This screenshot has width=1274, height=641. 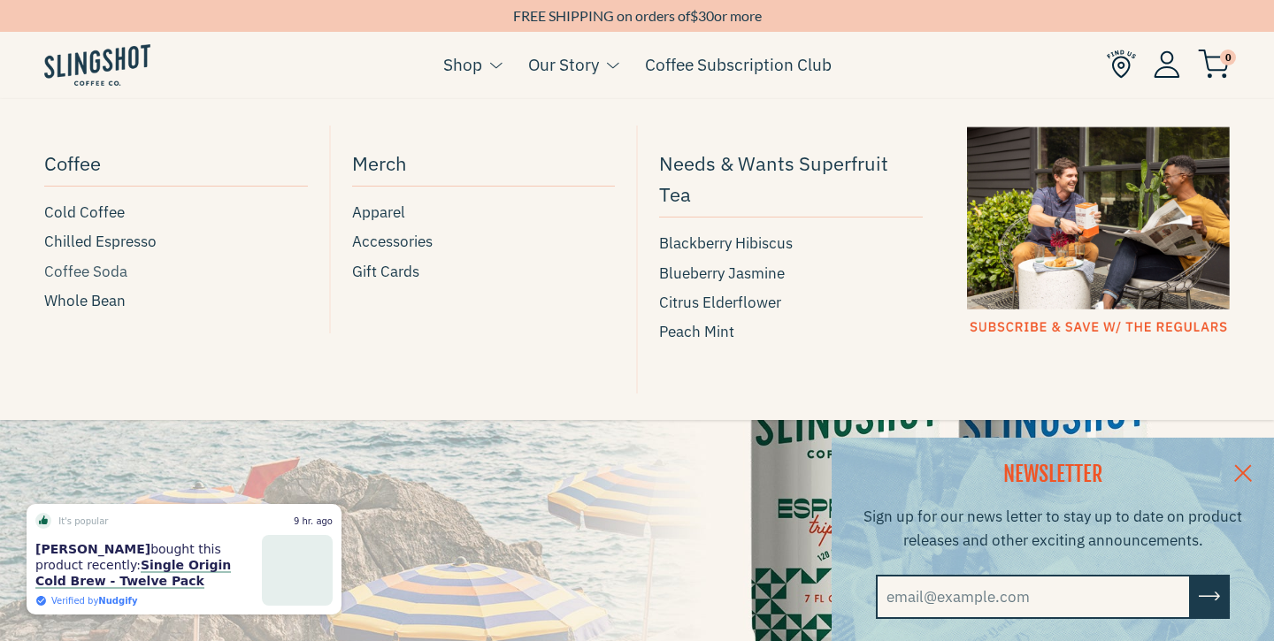 What do you see at coordinates (1214, 65) in the screenshot?
I see `a: 0` at bounding box center [1214, 65].